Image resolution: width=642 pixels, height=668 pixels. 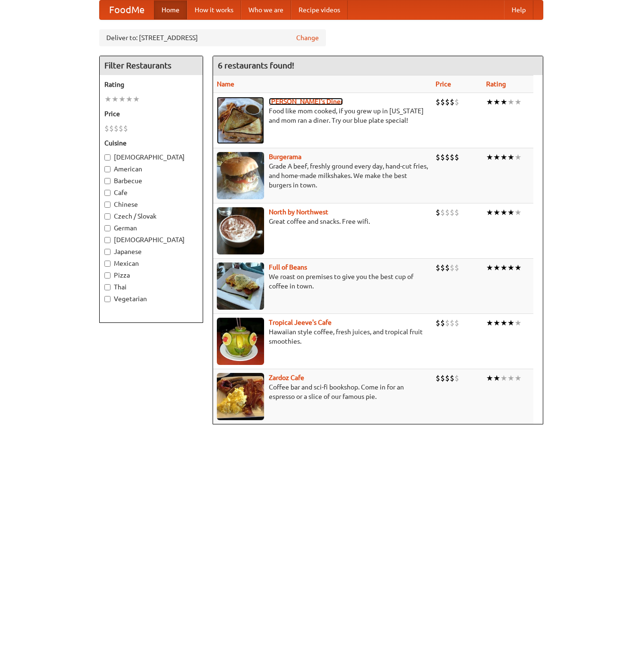 What do you see at coordinates (107, 299) in the screenshot?
I see `input: Vegetarian` at bounding box center [107, 299].